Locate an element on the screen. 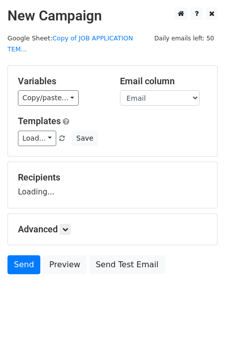  a: Copy/paste... is located at coordinates (48, 98).